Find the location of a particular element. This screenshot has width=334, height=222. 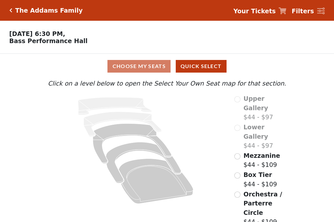

path: Orchestra / Parterre Circle - Seats Available: 206 is located at coordinates (156, 181).